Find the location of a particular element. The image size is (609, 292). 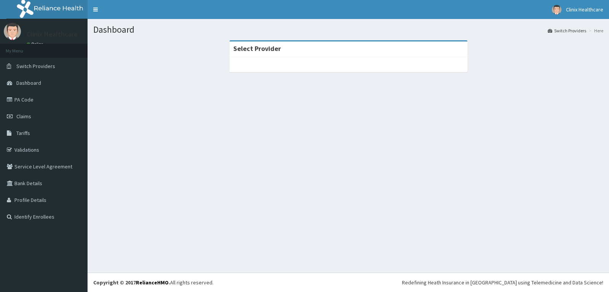

strong: Select Provider is located at coordinates (257, 48).